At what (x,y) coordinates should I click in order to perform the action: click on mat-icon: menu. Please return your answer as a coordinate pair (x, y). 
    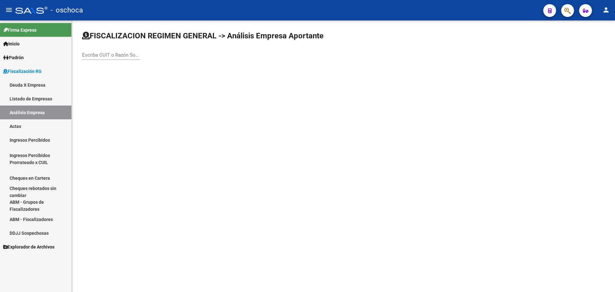
    Looking at the image, I should click on (9, 10).